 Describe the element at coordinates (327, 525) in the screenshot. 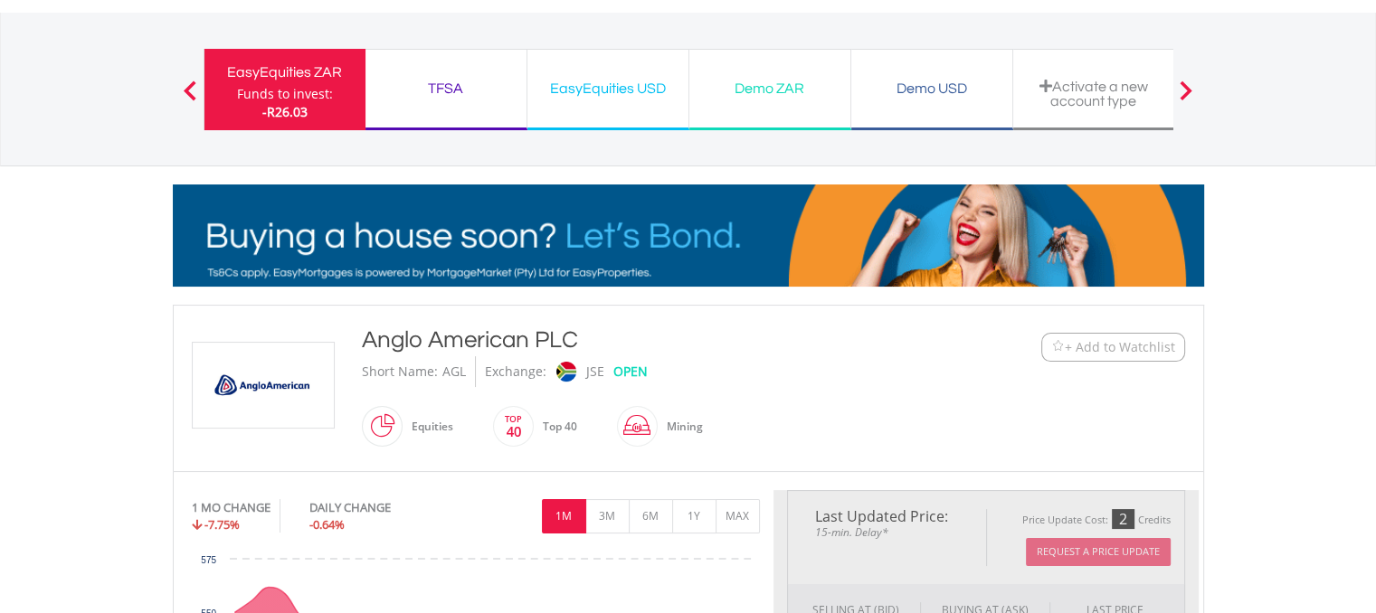

I see `span: -0.64%` at that location.